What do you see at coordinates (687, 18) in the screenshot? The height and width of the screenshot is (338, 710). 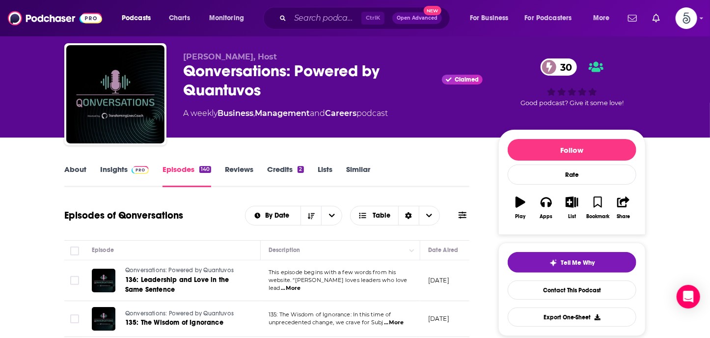 I see `button: Show profile menu` at bounding box center [687, 18].